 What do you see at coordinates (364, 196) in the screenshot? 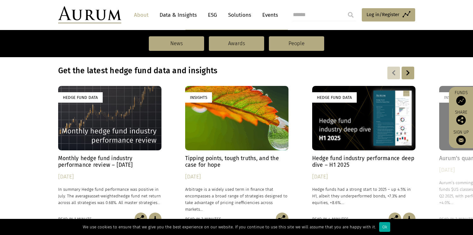
I see `p: Hedge funds had a strong start to 2025 – up 4.5% in H1, albeit they underperformed bonds, +7.3% a...` at bounding box center [364, 196].